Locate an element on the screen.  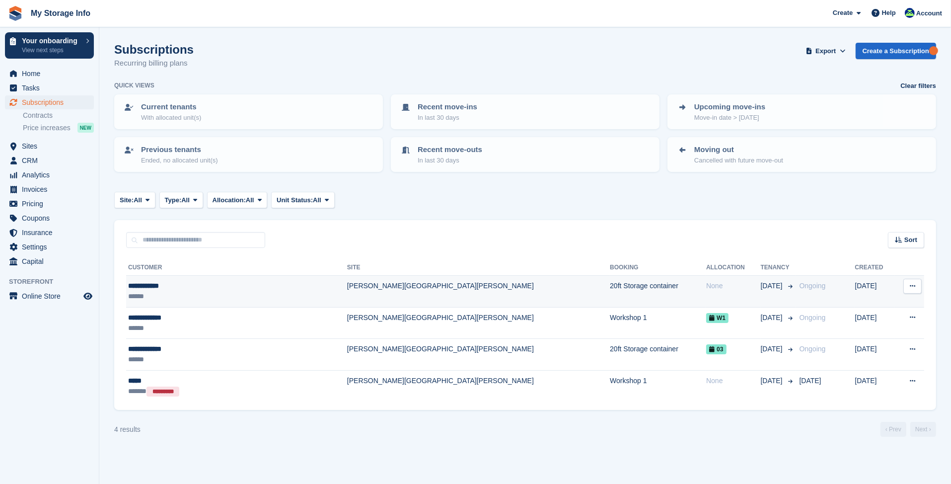
th: Booking is located at coordinates (658, 268).